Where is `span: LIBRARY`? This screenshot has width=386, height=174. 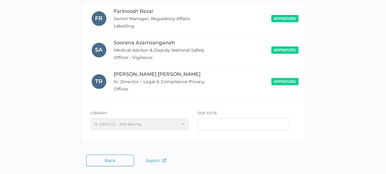
span: LIBRARY is located at coordinates (99, 113).